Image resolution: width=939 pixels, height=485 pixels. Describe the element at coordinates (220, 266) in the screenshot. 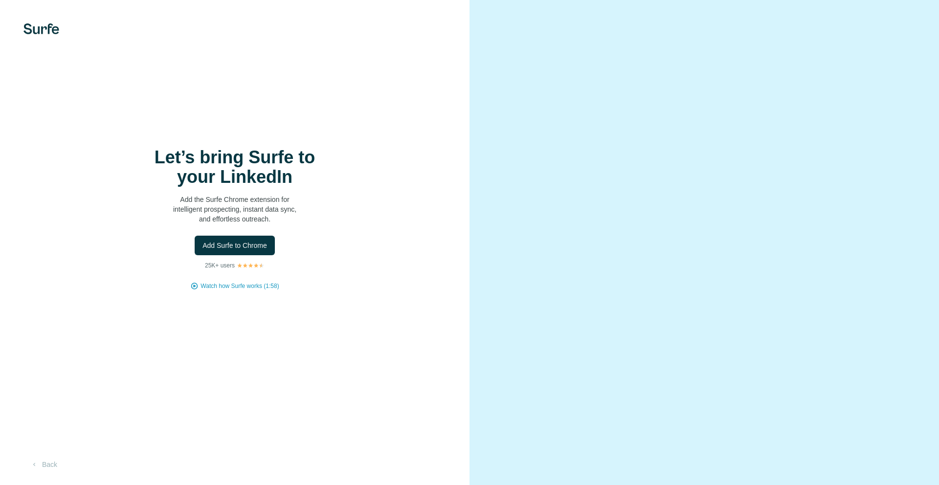

I see `p: 25K+ users` at that location.